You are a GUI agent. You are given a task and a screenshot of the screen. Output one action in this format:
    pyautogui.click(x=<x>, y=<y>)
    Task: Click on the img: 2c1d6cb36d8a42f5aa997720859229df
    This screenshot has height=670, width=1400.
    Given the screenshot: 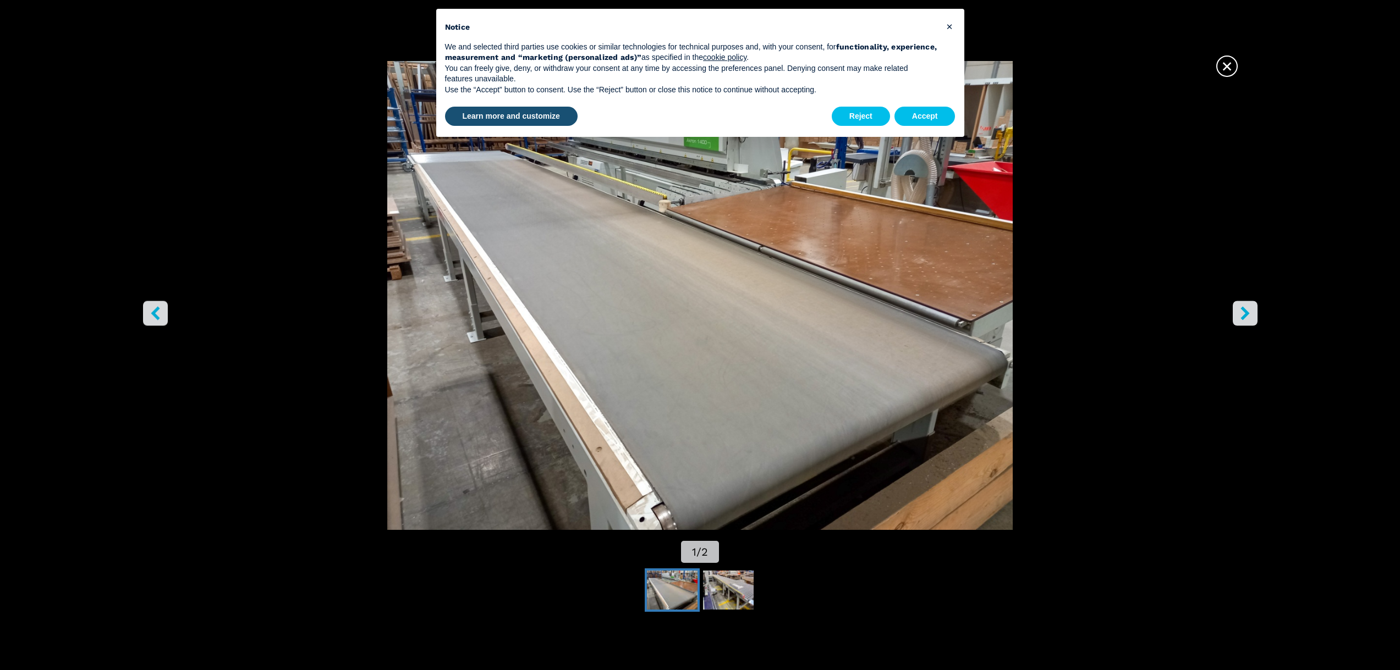 What is the action you would take?
    pyautogui.click(x=672, y=591)
    